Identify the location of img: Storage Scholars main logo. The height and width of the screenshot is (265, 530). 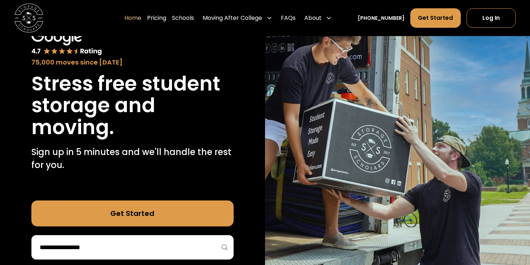
(29, 18).